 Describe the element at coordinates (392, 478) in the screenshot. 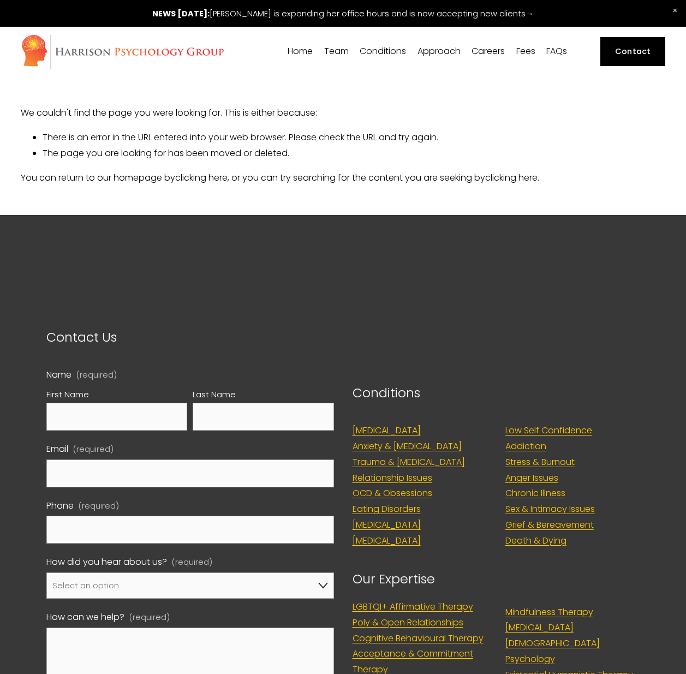

I see `a: Relationship Issues` at that location.